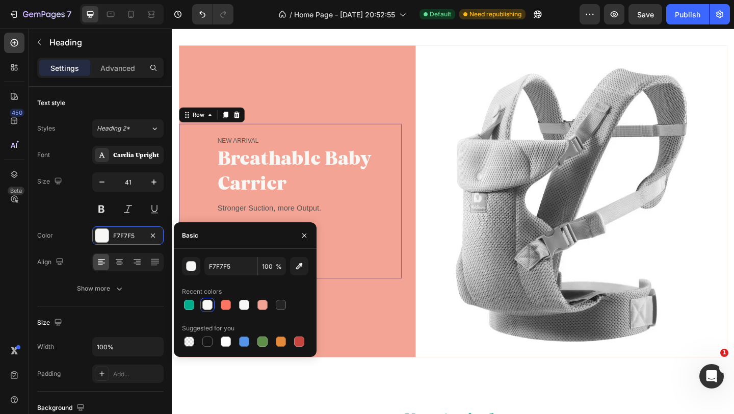 Image resolution: width=734 pixels, height=414 pixels. I want to click on div: Basic, so click(190, 235).